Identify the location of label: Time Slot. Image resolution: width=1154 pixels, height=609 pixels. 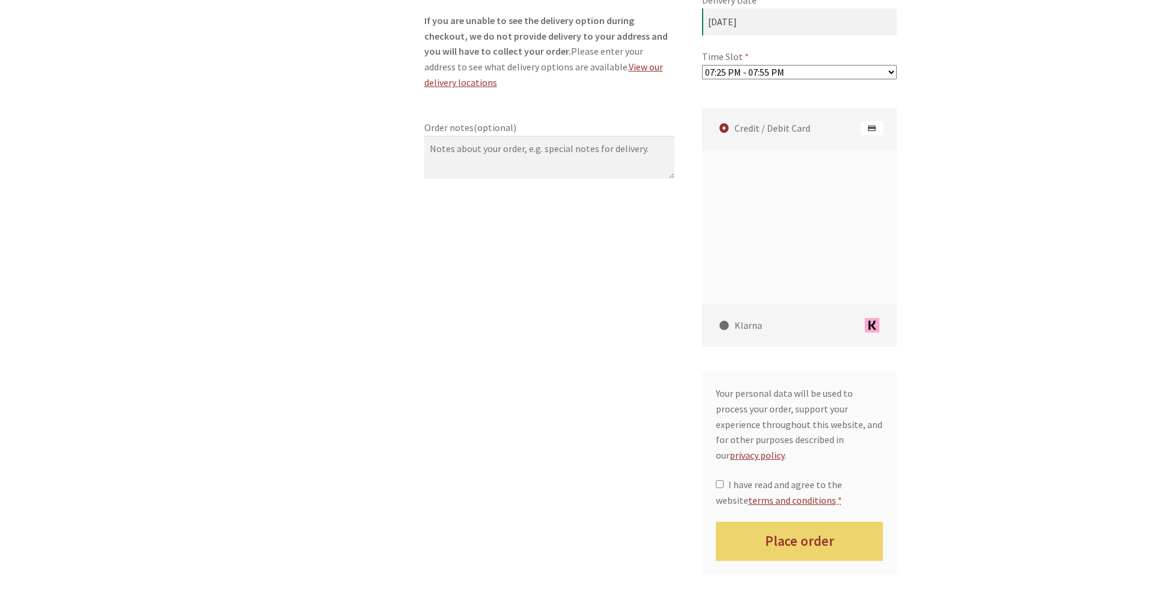
(800, 57).